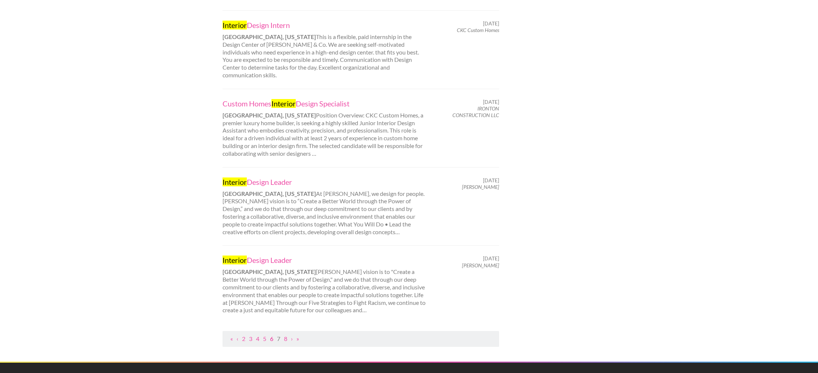 Image resolution: width=818 pixels, height=373 pixels. I want to click on a: Page 4, so click(258, 338).